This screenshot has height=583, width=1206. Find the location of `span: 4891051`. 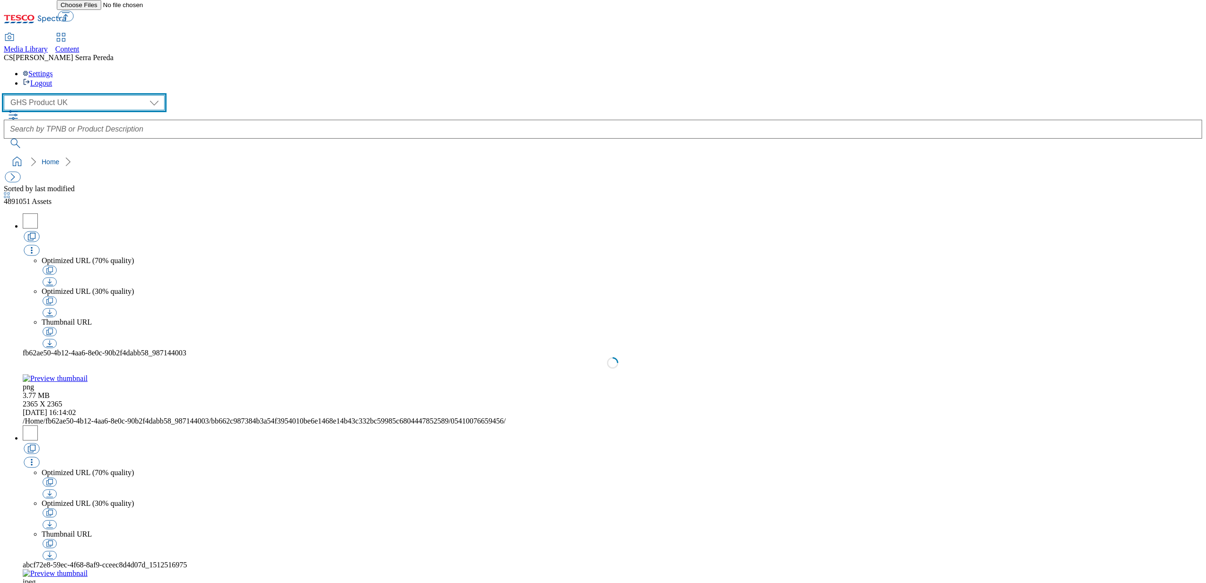

span: 4891051 is located at coordinates (18, 201).